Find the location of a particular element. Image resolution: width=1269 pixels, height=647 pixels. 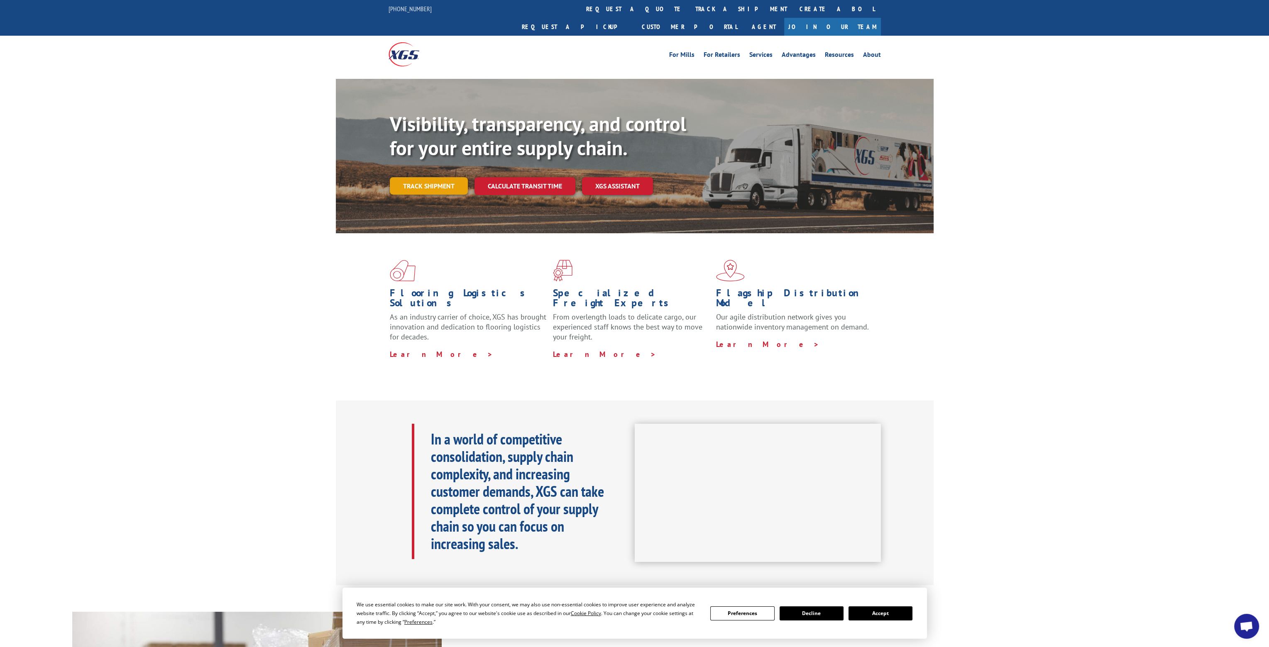

button: Decline is located at coordinates (811, 613).